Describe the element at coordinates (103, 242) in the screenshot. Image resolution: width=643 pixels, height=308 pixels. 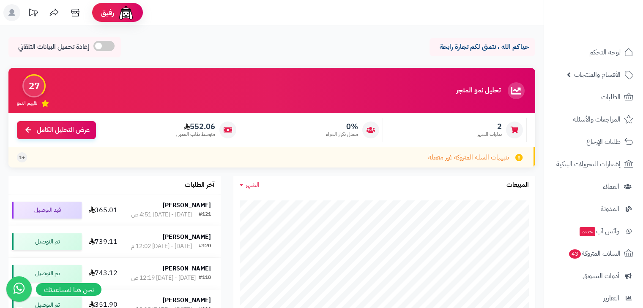
I see `td: 739.11` at that location.